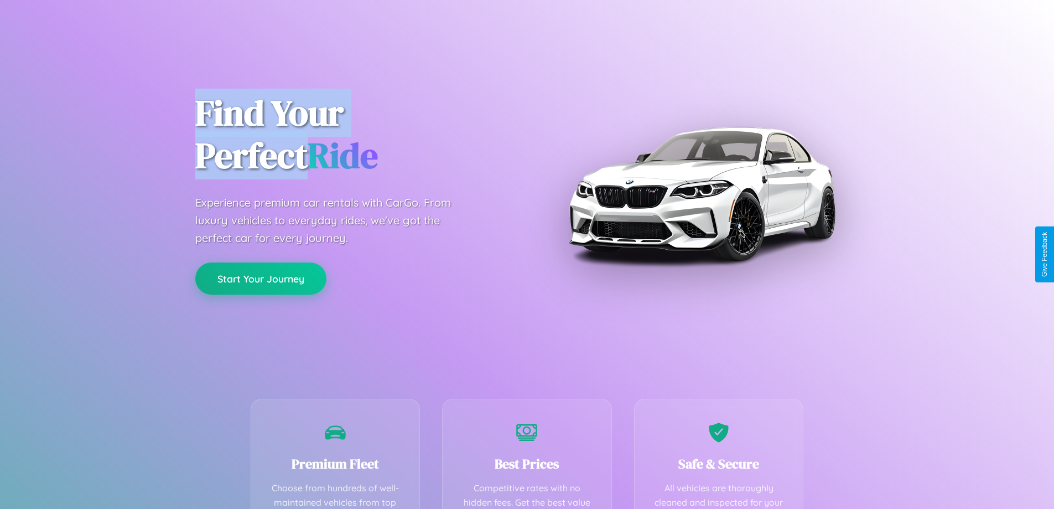 The image size is (1054, 509). I want to click on p: Experience premium car rentals with CarGo. From luxury vehicles to everyday rides, we've got the ..., so click(334, 220).